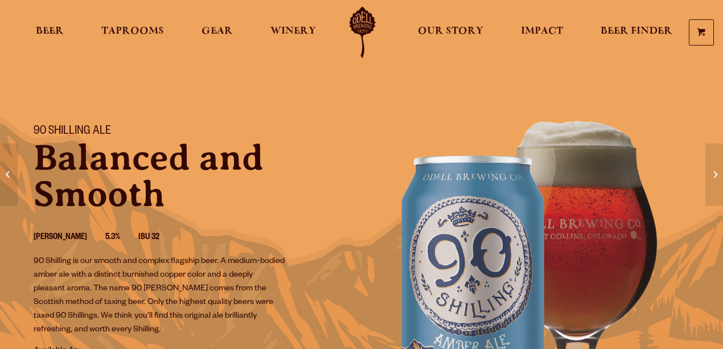 The width and height of the screenshot is (723, 349). I want to click on p: Balanced and Smooth, so click(191, 176).